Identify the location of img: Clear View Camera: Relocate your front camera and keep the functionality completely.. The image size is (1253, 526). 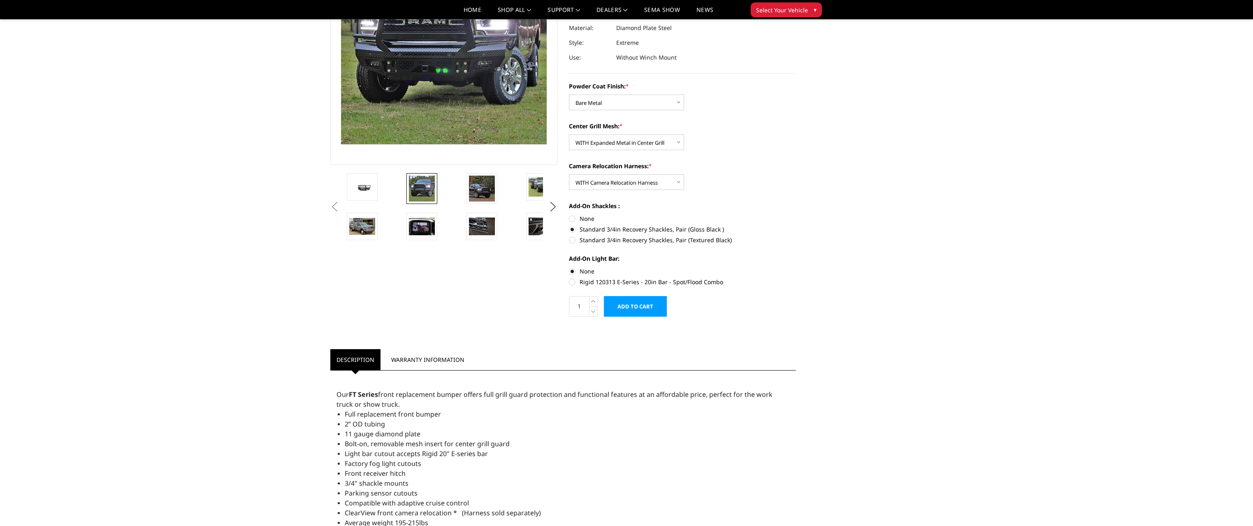
(422, 226).